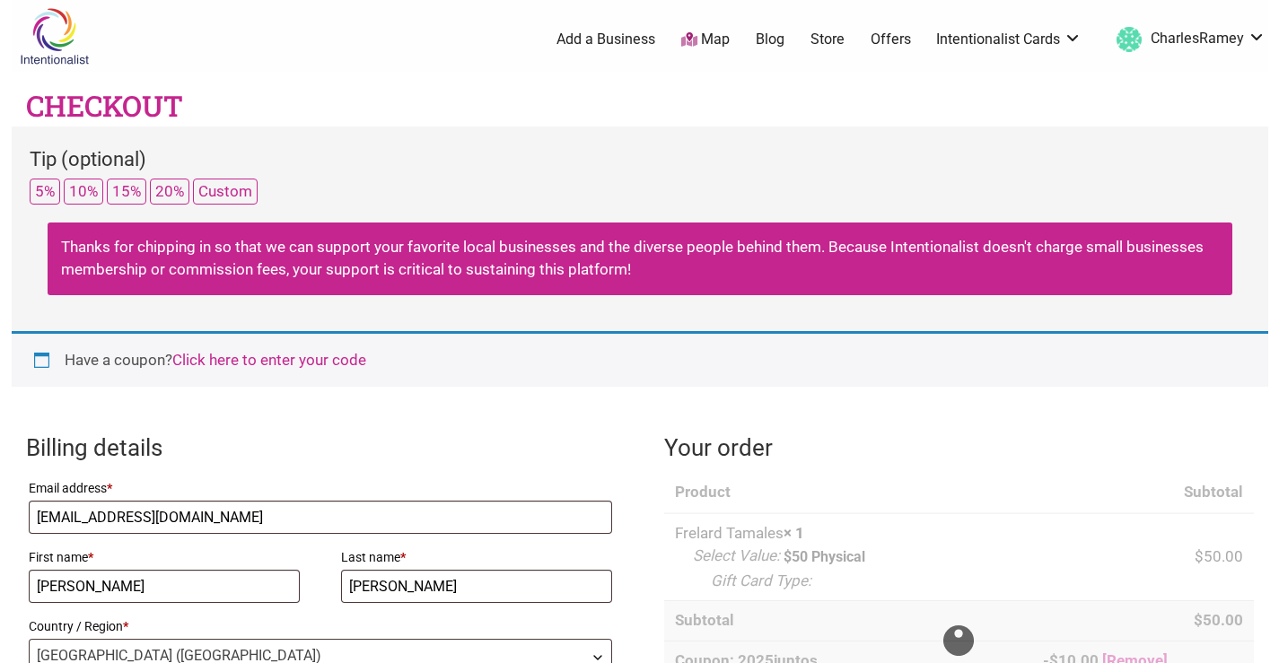 This screenshot has width=1279, height=663. Describe the element at coordinates (54, 36) in the screenshot. I see `img: Intentionalist` at that location.